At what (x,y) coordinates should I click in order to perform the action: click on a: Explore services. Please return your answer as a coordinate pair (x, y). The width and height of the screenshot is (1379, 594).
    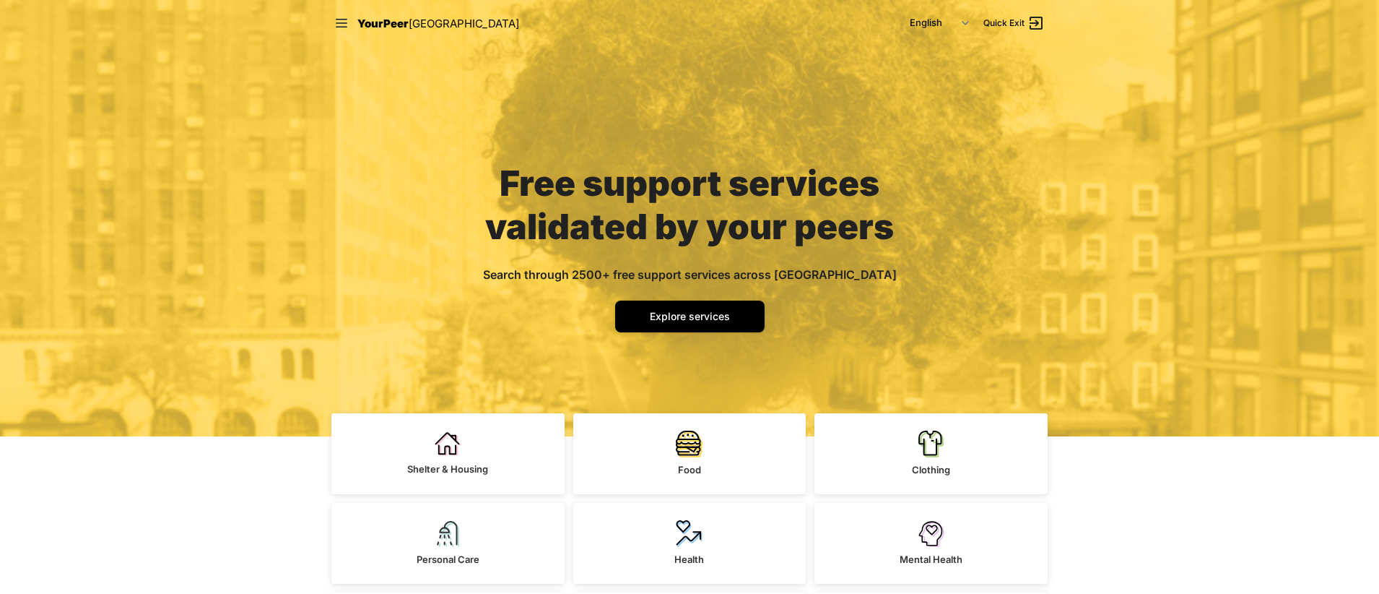
    Looking at the image, I should click on (690, 316).